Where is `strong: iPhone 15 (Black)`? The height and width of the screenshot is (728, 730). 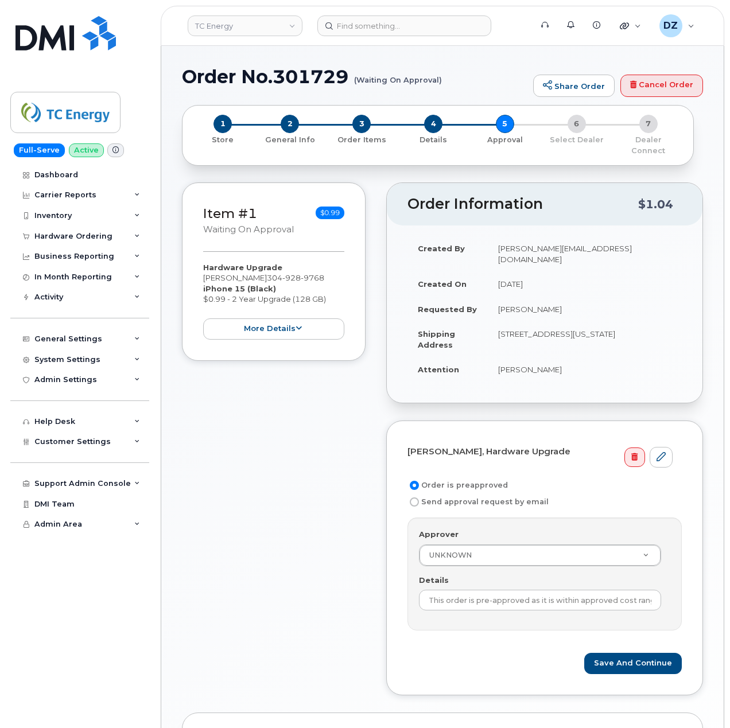 strong: iPhone 15 (Black) is located at coordinates (239, 289).